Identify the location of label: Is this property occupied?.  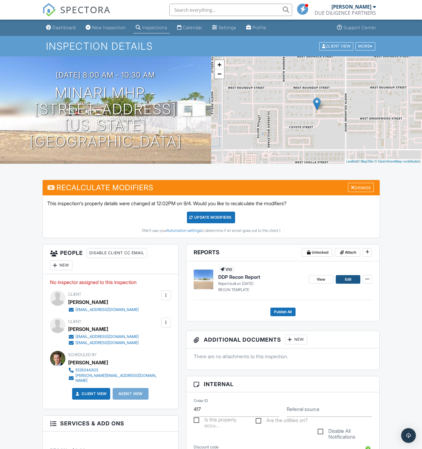
(221, 421).